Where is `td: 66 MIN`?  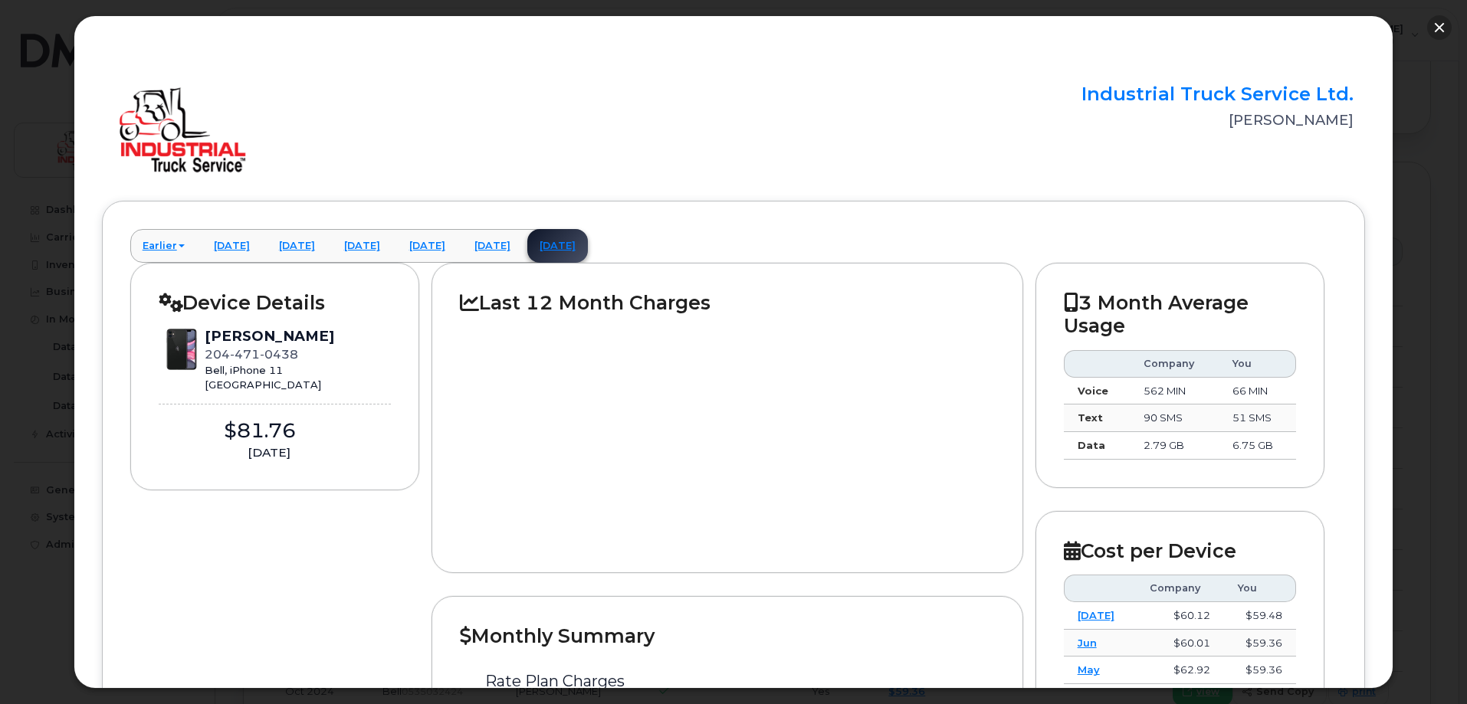
td: 66 MIN is located at coordinates (1257, 392).